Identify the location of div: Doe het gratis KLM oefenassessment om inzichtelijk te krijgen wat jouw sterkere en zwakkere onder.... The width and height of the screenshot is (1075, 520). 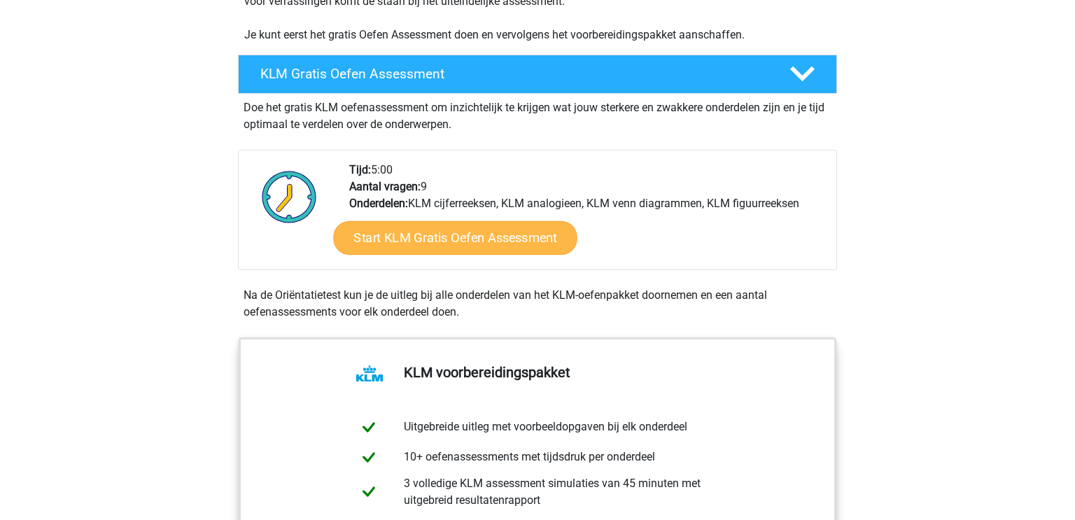
(537, 113).